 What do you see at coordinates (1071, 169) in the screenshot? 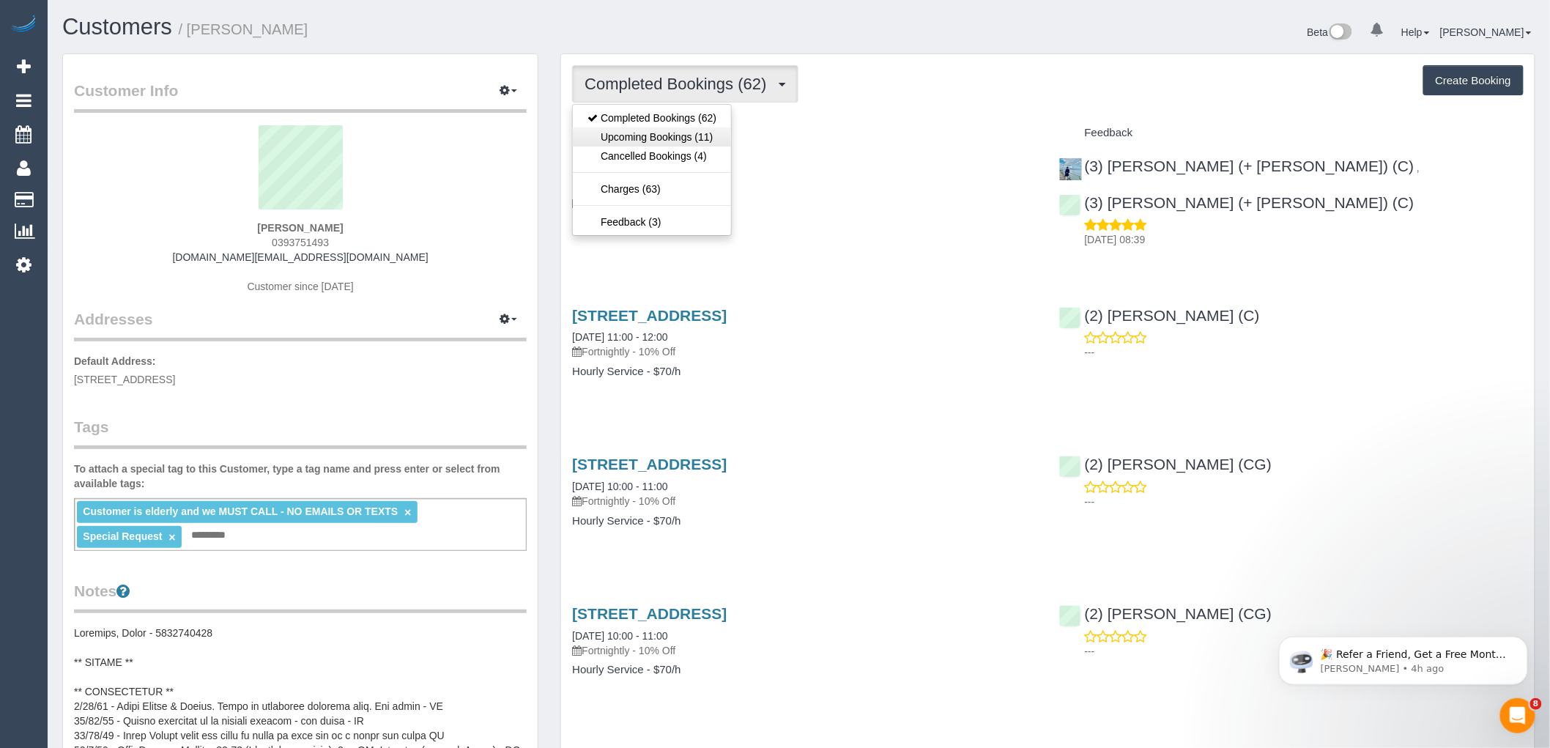
I see `img: (3) Arifin (+ Fatema) (C)` at bounding box center [1071, 169].